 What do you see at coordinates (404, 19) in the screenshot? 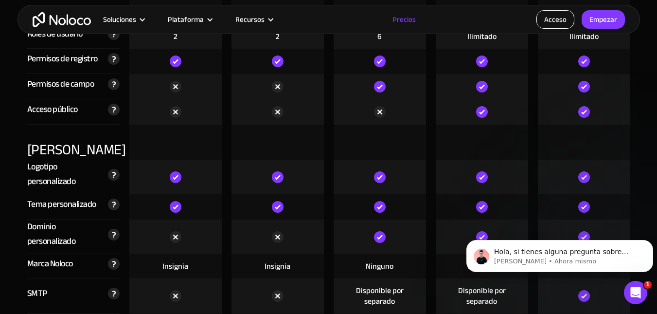
I see `a: Precios` at bounding box center [404, 19].